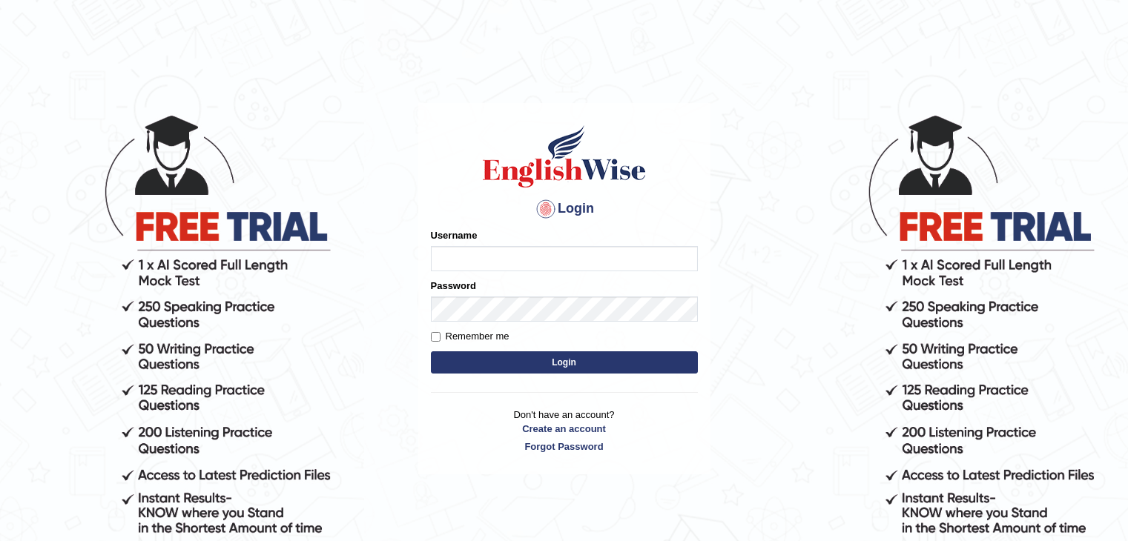 This screenshot has height=541, width=1128. What do you see at coordinates (470, 337) in the screenshot?
I see `label: Remember me` at bounding box center [470, 337].